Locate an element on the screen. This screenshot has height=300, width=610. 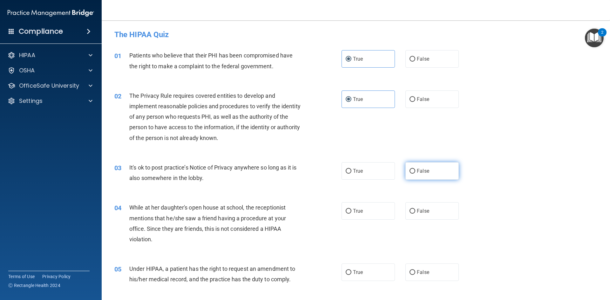
span: 04 is located at coordinates (118, 208).